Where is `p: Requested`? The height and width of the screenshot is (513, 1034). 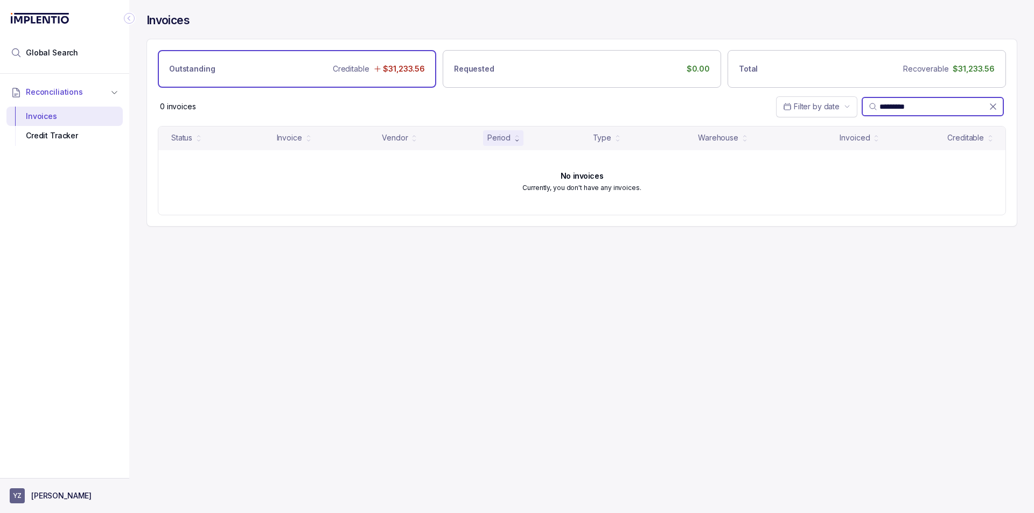 p: Requested is located at coordinates (474, 69).